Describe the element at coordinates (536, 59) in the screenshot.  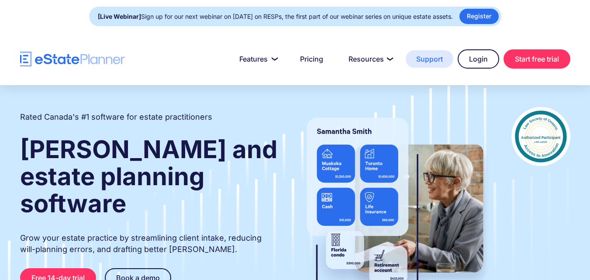
I see `a: Start free trial` at that location.